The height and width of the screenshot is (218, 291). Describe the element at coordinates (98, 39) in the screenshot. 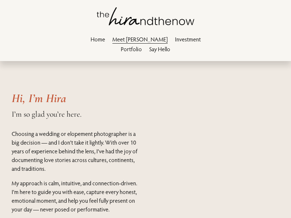

I see `a: Home` at that location.